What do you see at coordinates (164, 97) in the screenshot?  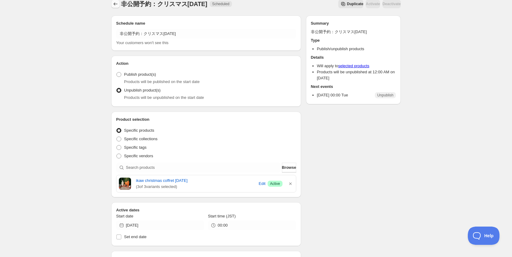 I see `span: Products will be unpublished on the start date` at bounding box center [164, 97].